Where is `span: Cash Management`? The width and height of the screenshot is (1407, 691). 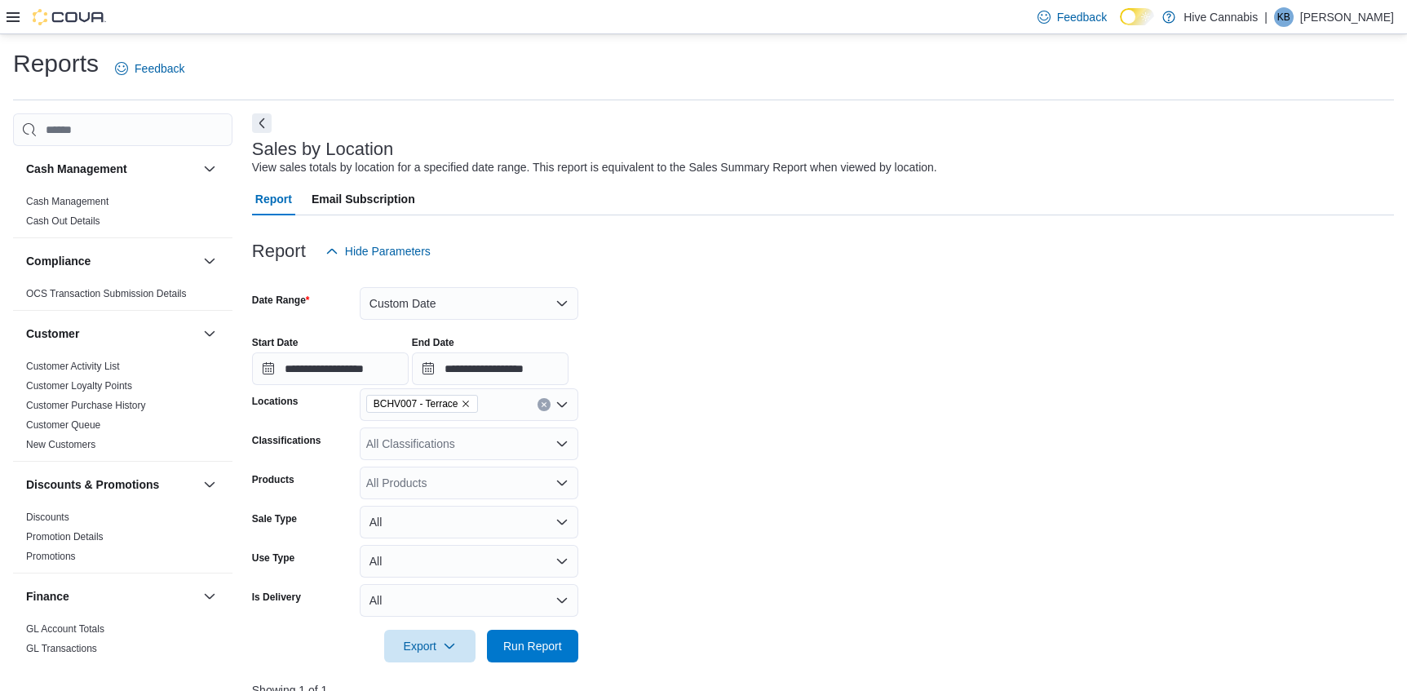
span: Cash Management is located at coordinates (67, 202).